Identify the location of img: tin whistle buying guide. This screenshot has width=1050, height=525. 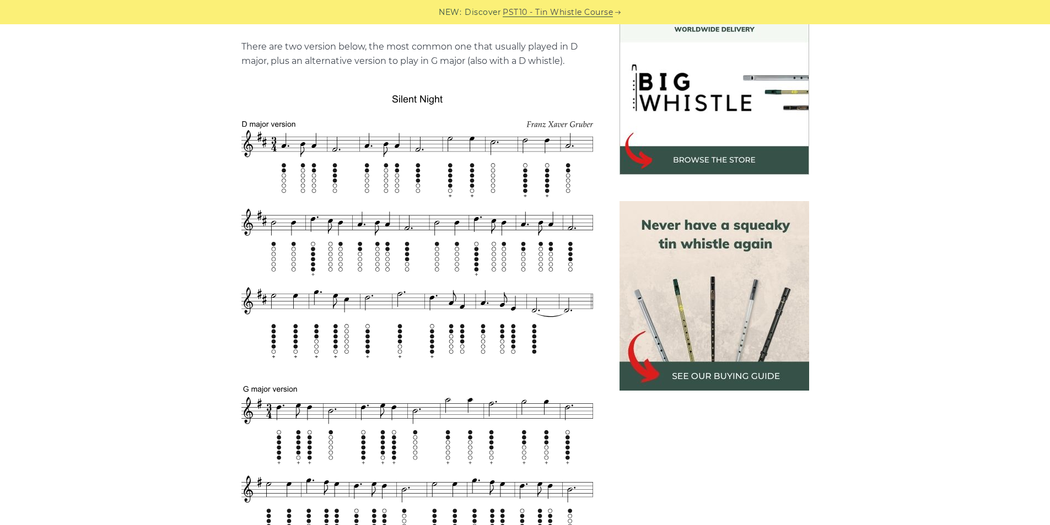
(715, 296).